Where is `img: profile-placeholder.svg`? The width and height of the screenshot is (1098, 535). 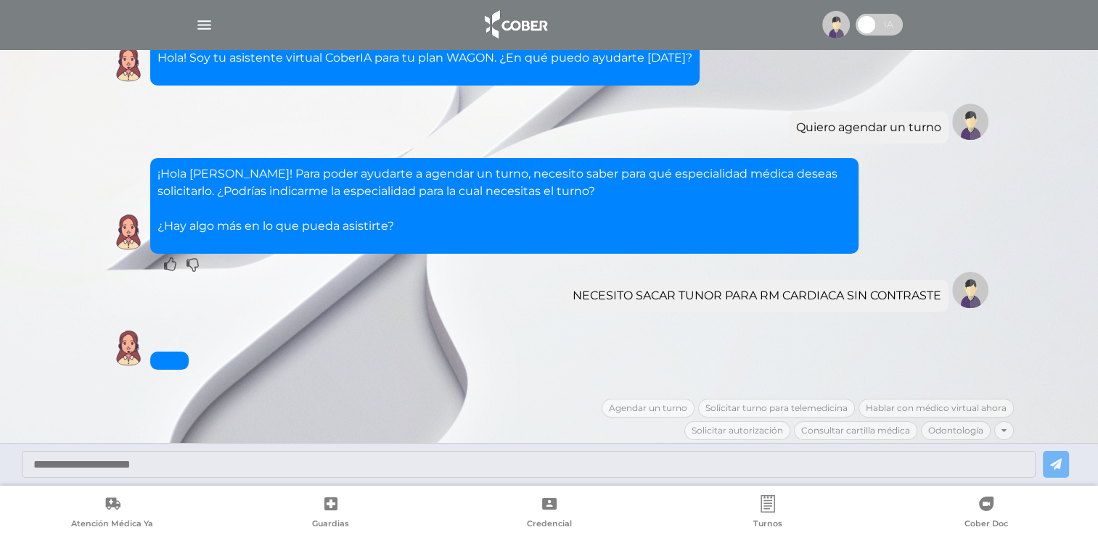 img: profile-placeholder.svg is located at coordinates (836, 25).